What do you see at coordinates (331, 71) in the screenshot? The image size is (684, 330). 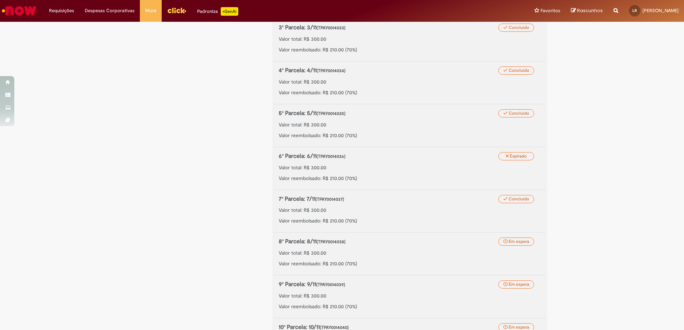 I see `span: (TPAY0014034)` at bounding box center [331, 71].